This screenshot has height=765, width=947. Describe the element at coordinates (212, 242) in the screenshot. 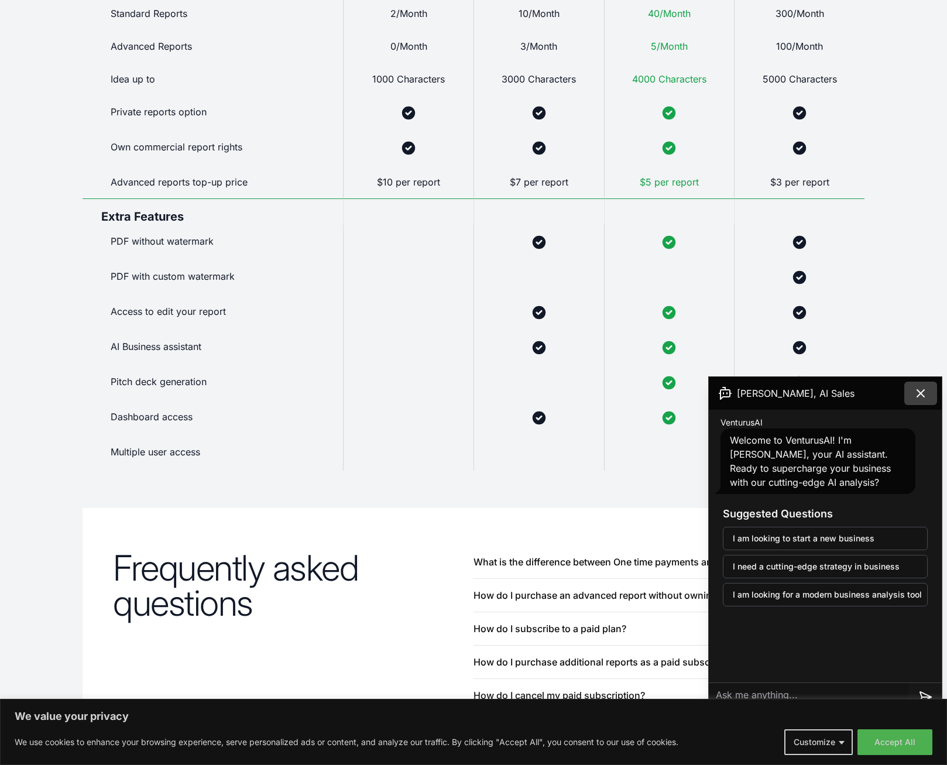

I see `div: PDF without watermark` at that location.